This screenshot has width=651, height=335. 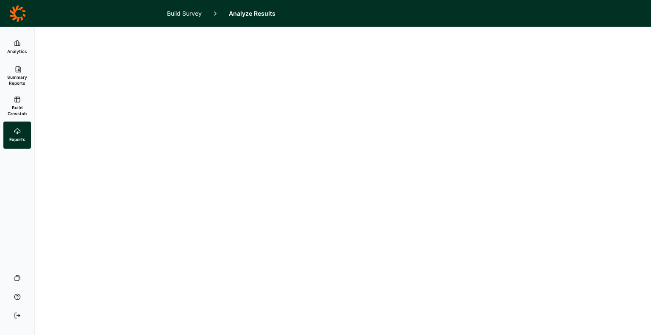 I want to click on span: Analytics, so click(x=17, y=51).